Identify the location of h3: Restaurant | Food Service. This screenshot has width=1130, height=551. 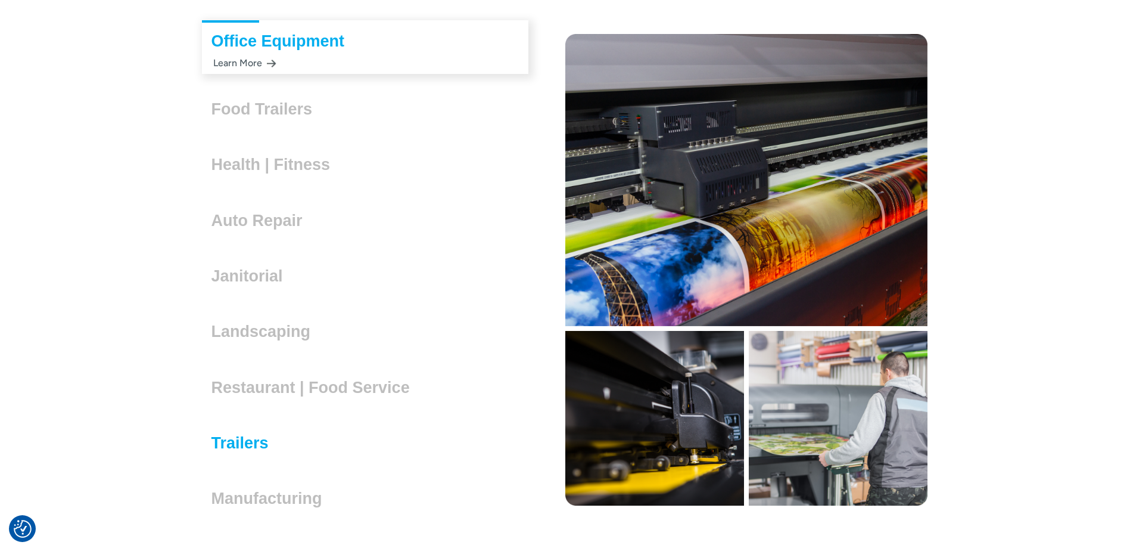
(315, 387).